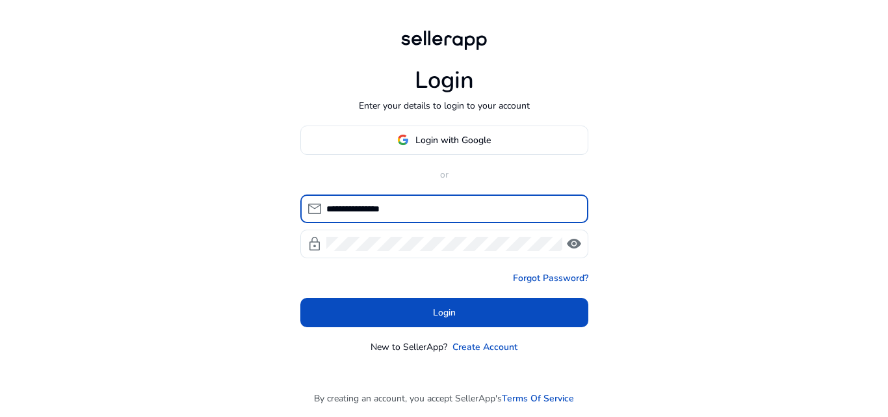 The image size is (888, 417). What do you see at coordinates (574, 244) in the screenshot?
I see `span: visibility` at bounding box center [574, 244].